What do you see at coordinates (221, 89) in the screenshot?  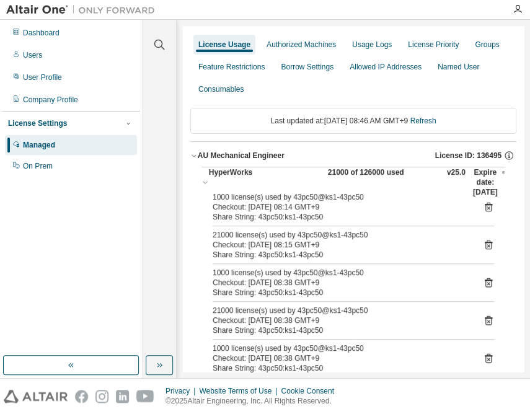 I see `div: Consumables` at bounding box center [221, 89].